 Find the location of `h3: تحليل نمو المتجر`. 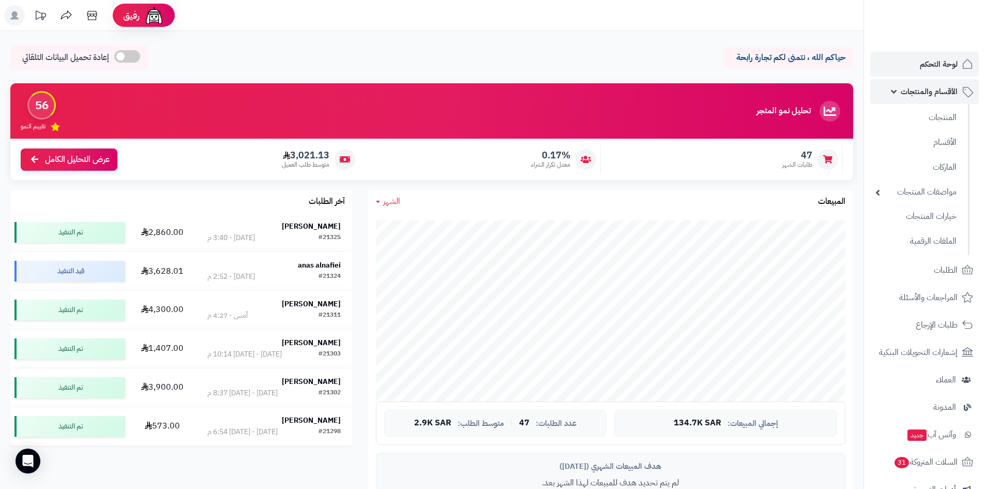

h3: تحليل نمو المتجر is located at coordinates (783, 111).